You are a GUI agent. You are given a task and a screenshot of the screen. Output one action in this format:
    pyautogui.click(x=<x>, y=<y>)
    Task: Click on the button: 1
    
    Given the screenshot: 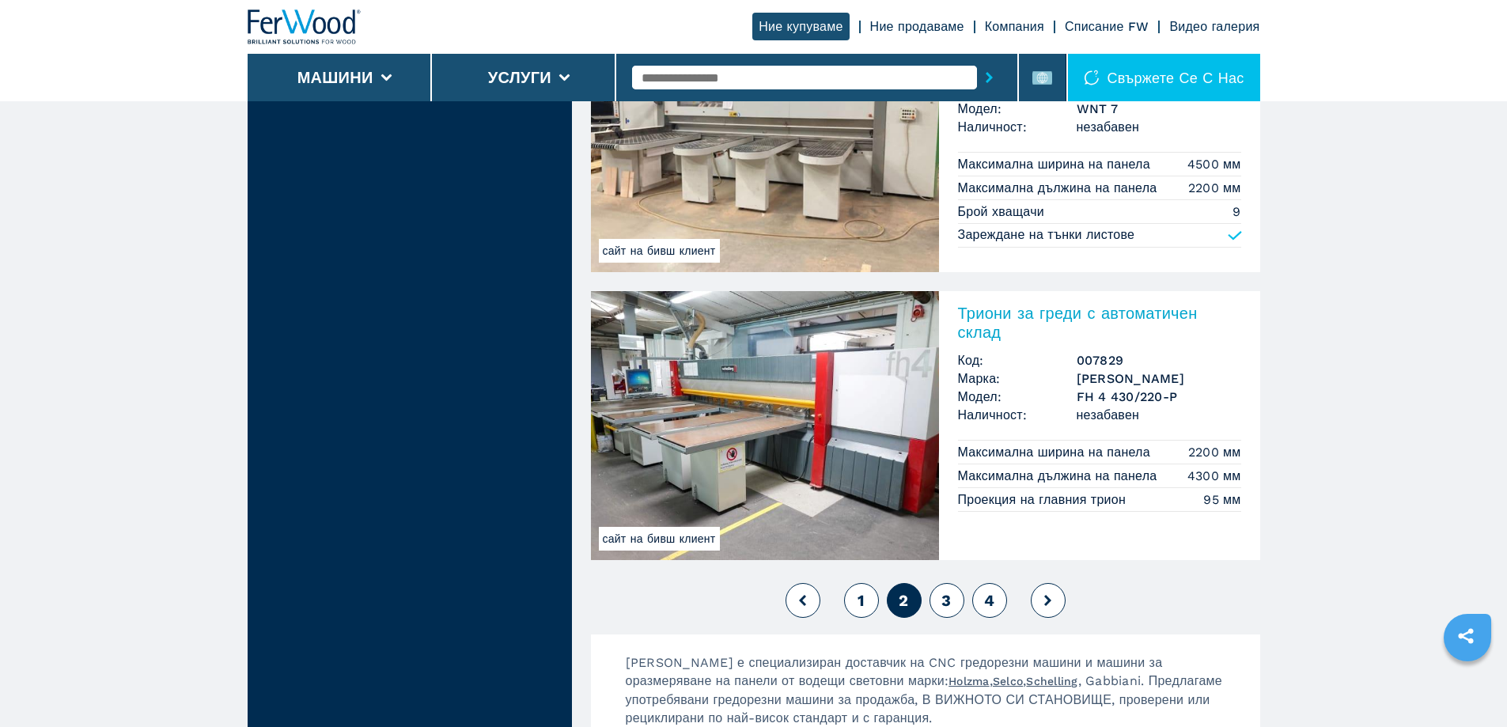 What is the action you would take?
    pyautogui.click(x=862, y=601)
    